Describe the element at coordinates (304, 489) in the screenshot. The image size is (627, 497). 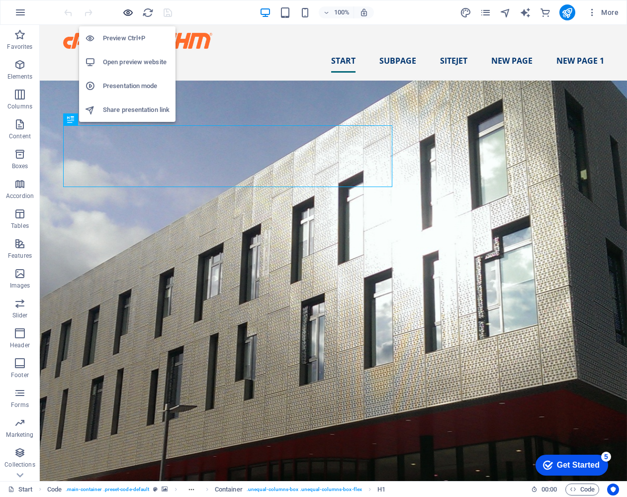
I see `span: . unequal-columns-box .unequal-columns-box-flex` at that location.